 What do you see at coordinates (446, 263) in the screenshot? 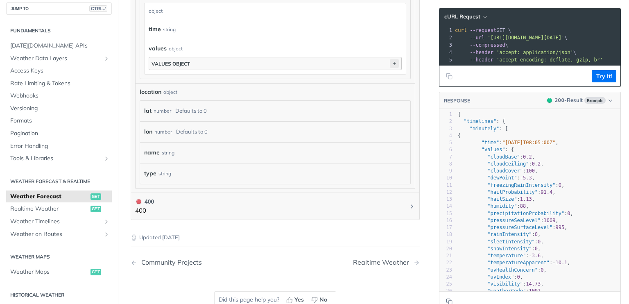
I see `div: 22` at bounding box center [446, 263].